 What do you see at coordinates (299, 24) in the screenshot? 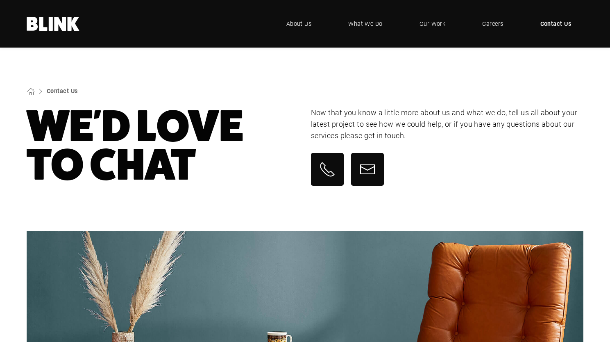
I see `a: About Us` at bounding box center [299, 24].